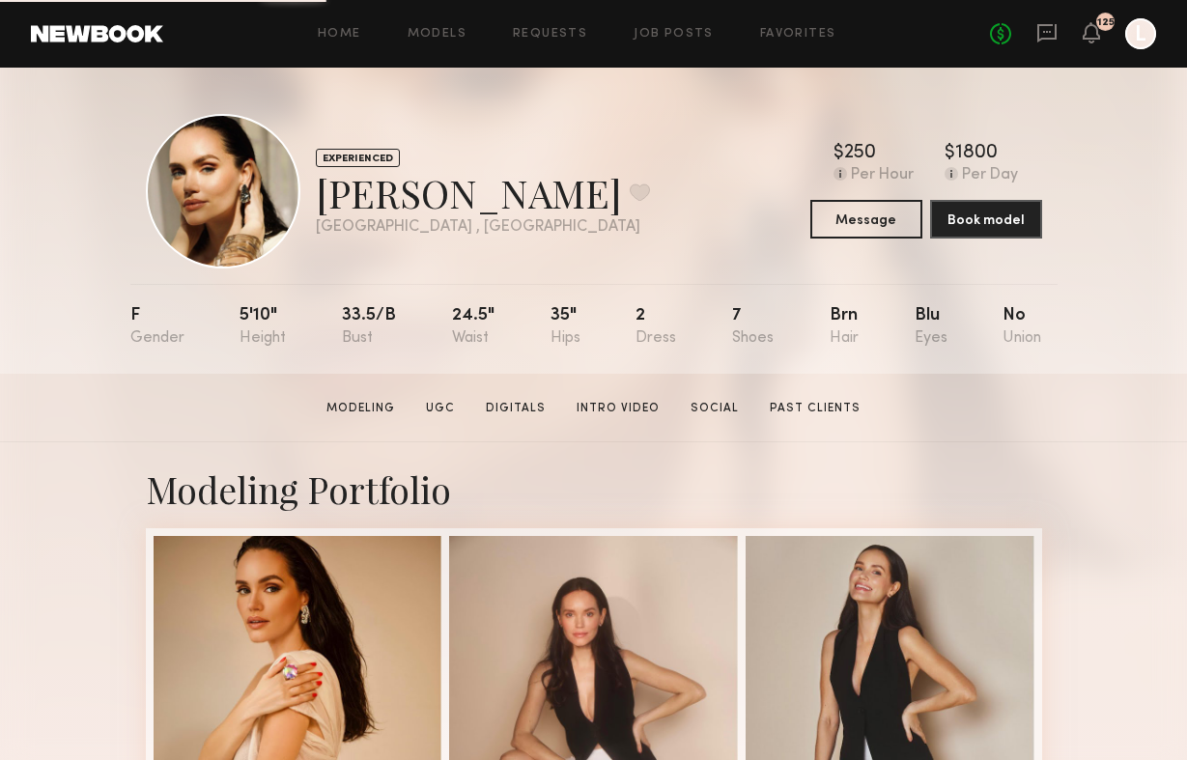  What do you see at coordinates (473, 326) in the screenshot?
I see `div: 24.5"` at bounding box center [473, 326].